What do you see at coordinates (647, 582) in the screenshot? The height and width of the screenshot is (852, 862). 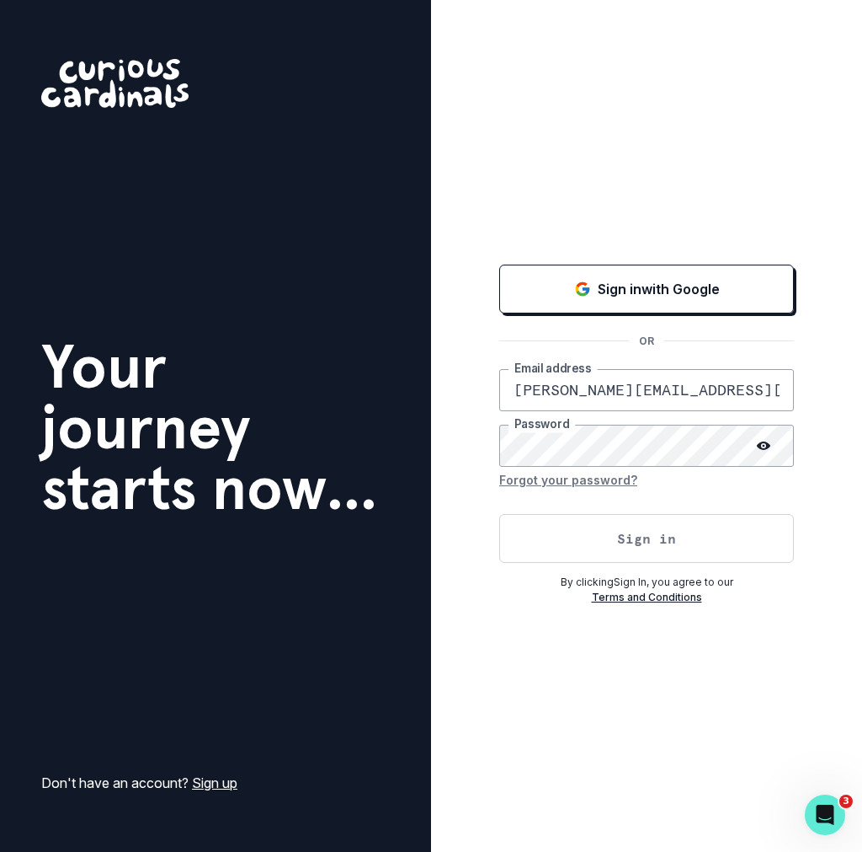 I see `p: By clicking Sign In , you agree to our` at bounding box center [647, 582].